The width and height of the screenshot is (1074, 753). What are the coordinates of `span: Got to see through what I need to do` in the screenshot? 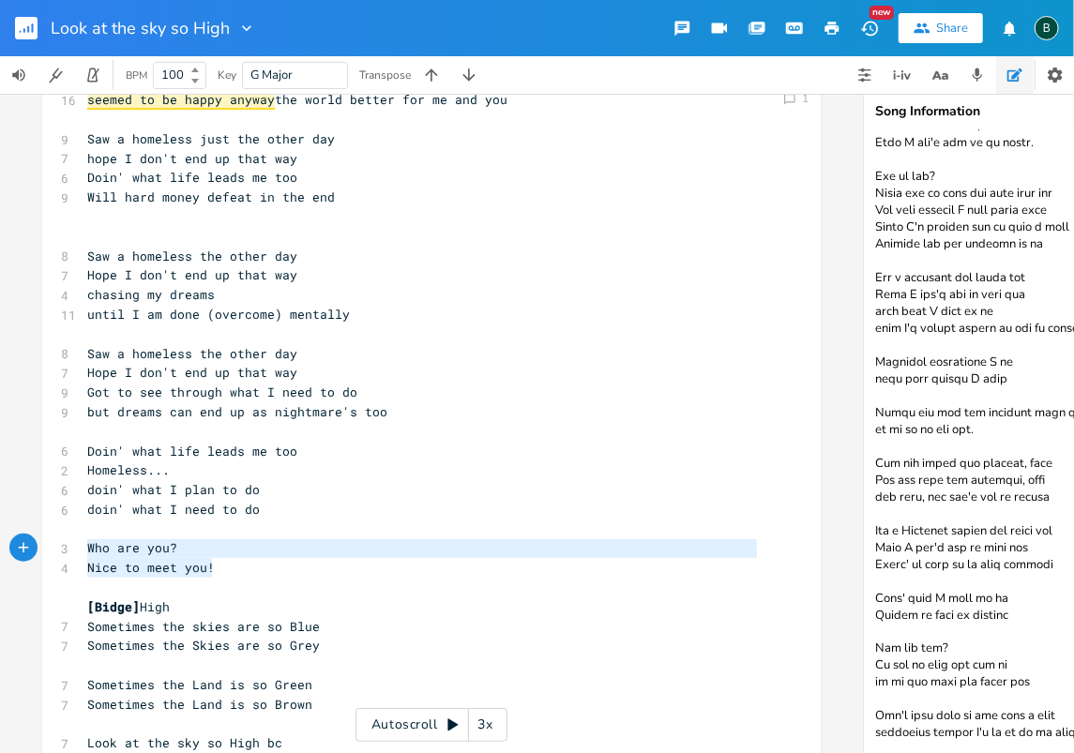 It's located at (222, 392).